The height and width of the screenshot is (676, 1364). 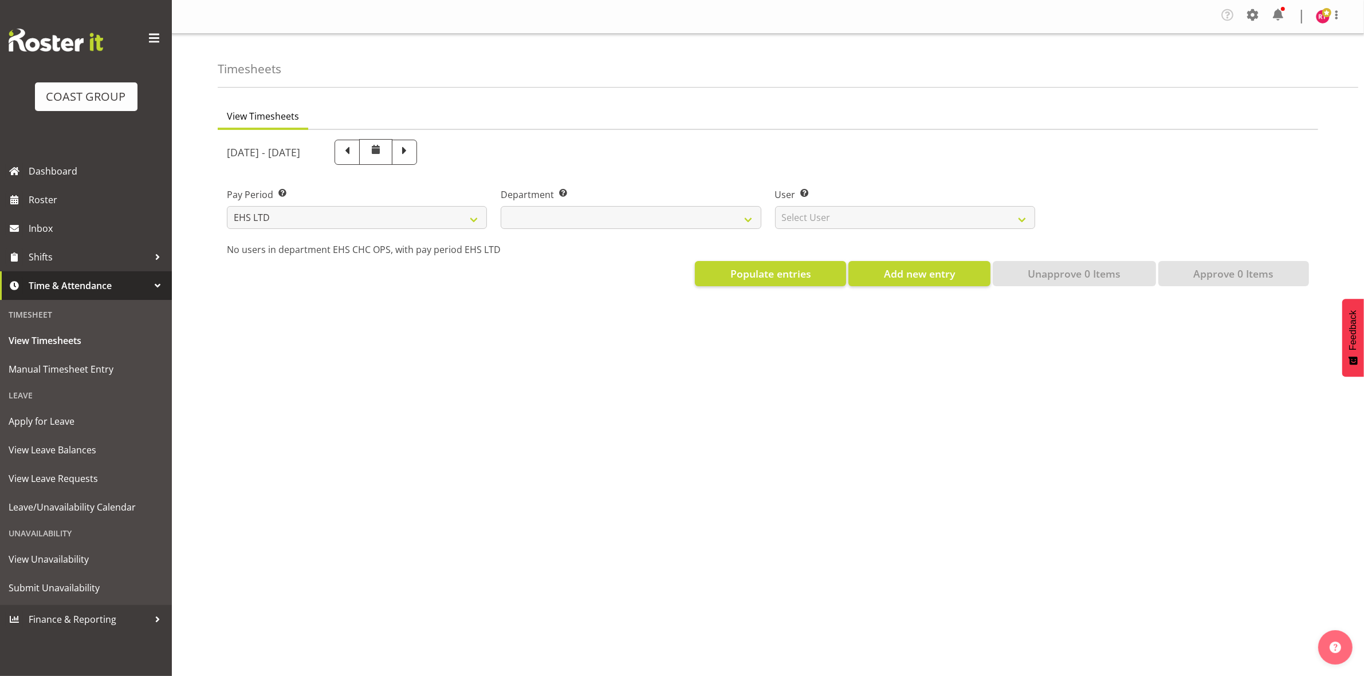 I want to click on span: Apply for Leave, so click(x=86, y=422).